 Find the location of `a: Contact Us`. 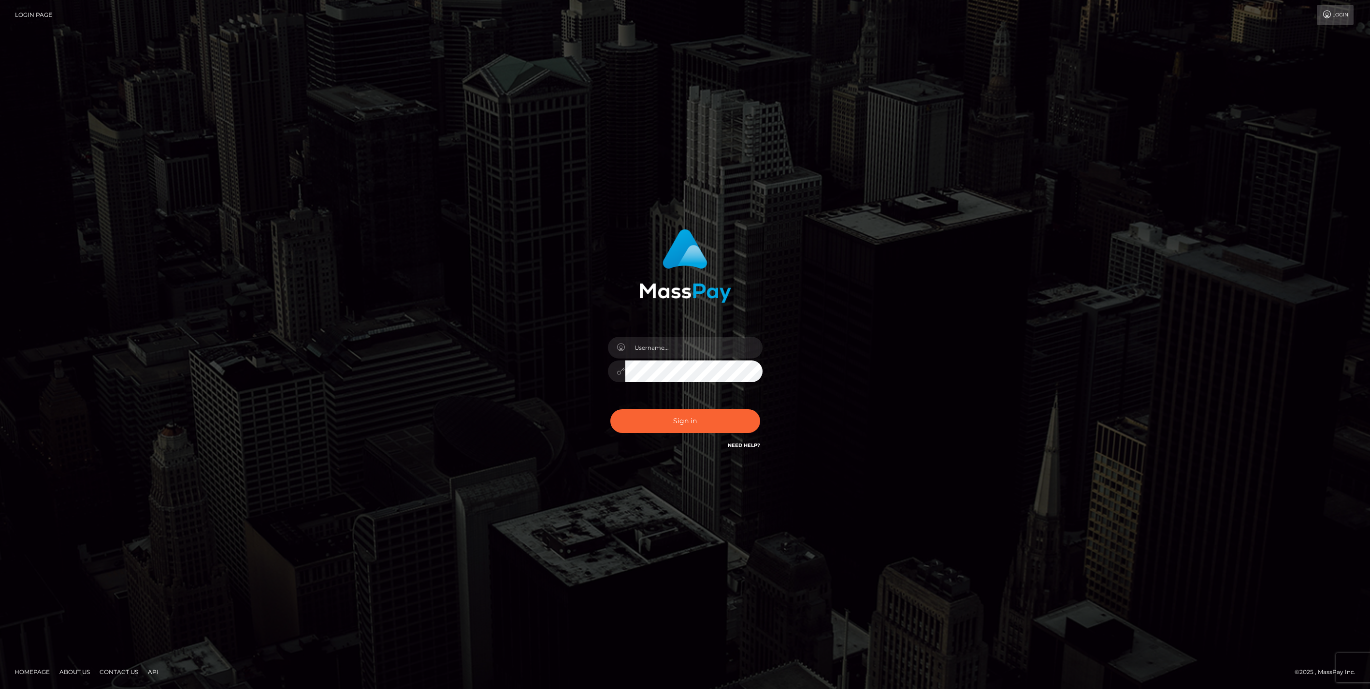

a: Contact Us is located at coordinates (119, 672).